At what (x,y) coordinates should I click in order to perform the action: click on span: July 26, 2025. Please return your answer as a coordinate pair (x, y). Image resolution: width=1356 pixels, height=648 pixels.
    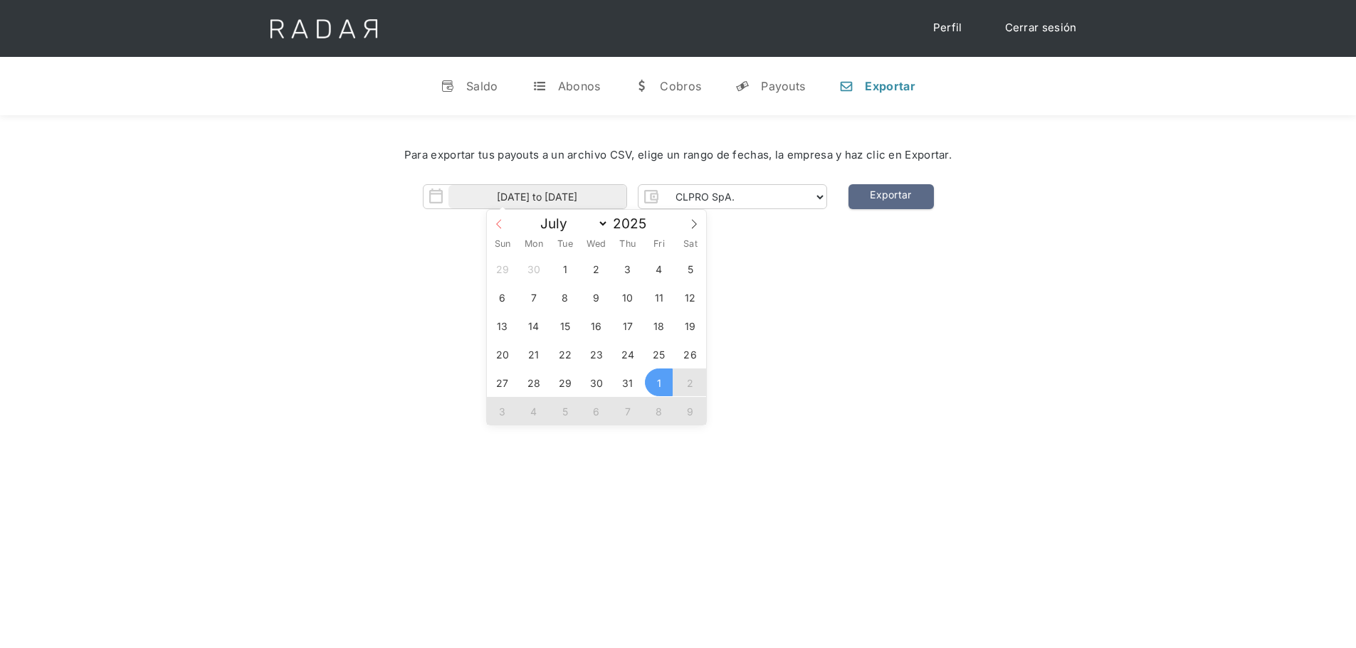
    Looking at the image, I should click on (690, 354).